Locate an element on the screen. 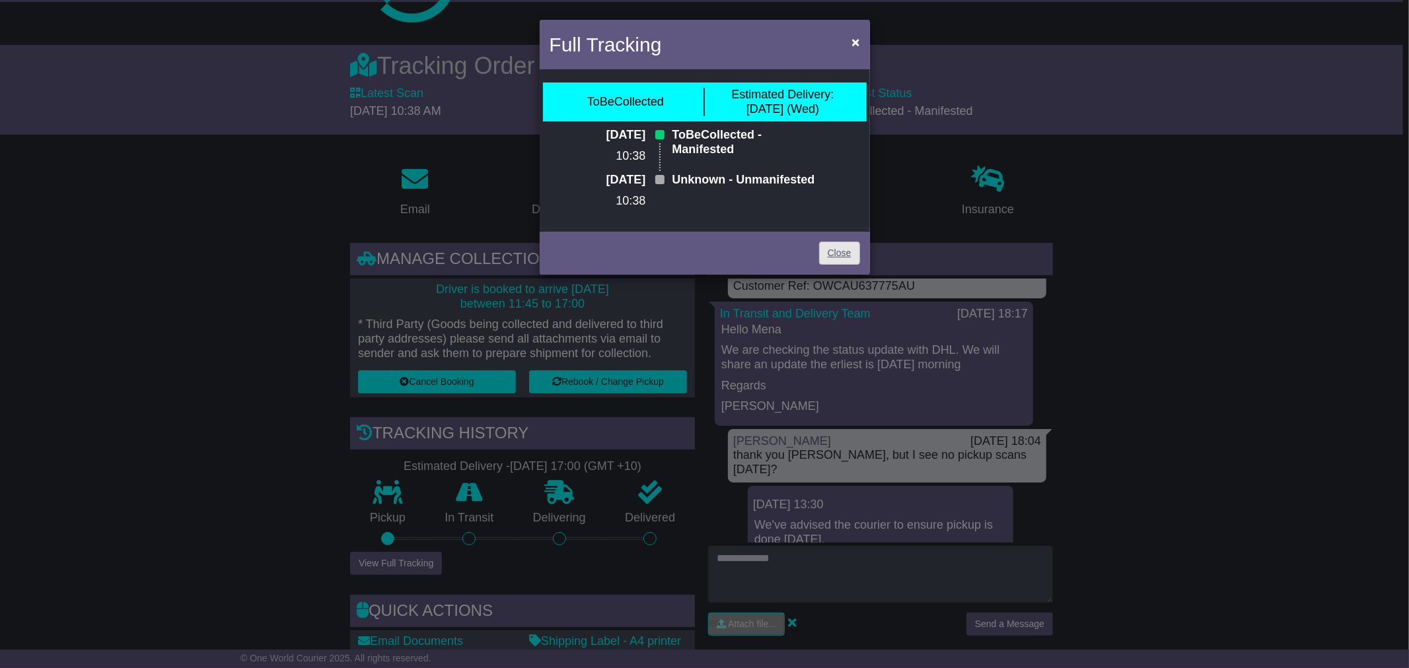 The width and height of the screenshot is (1409, 668). div: ToBeCollected is located at coordinates (626, 102).